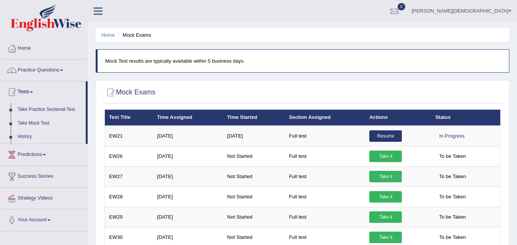  Describe the element at coordinates (50, 124) in the screenshot. I see `a: Take Mock Test` at that location.